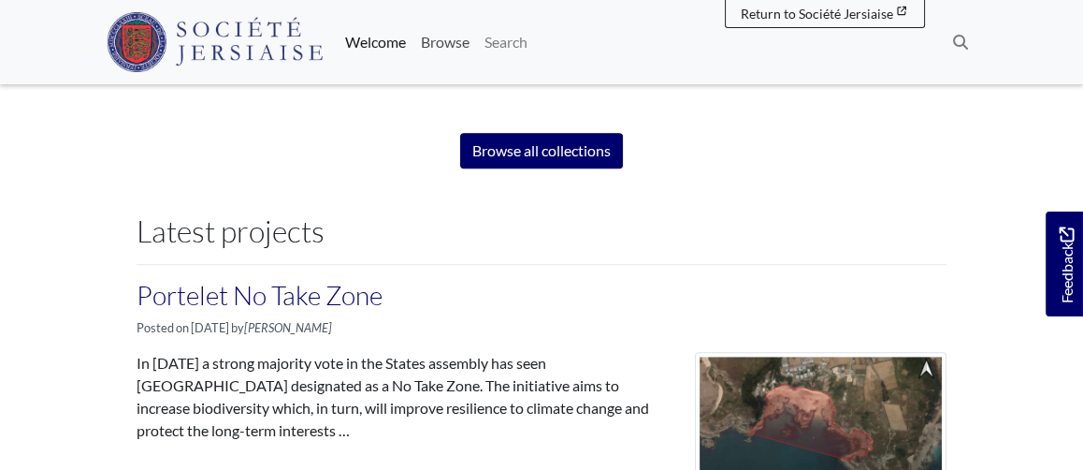  What do you see at coordinates (542, 151) in the screenshot?
I see `a: Browse all collections` at bounding box center [542, 151].